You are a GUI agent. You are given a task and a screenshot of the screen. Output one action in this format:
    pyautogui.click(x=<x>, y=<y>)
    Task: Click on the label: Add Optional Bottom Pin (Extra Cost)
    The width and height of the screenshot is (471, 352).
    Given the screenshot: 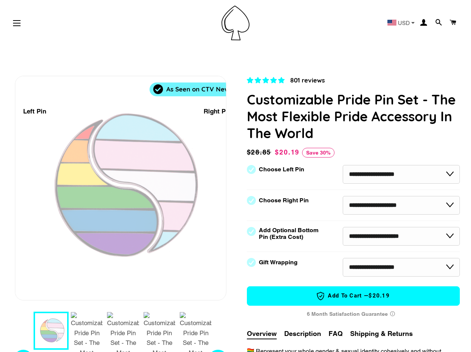 What is the action you would take?
    pyautogui.click(x=290, y=234)
    